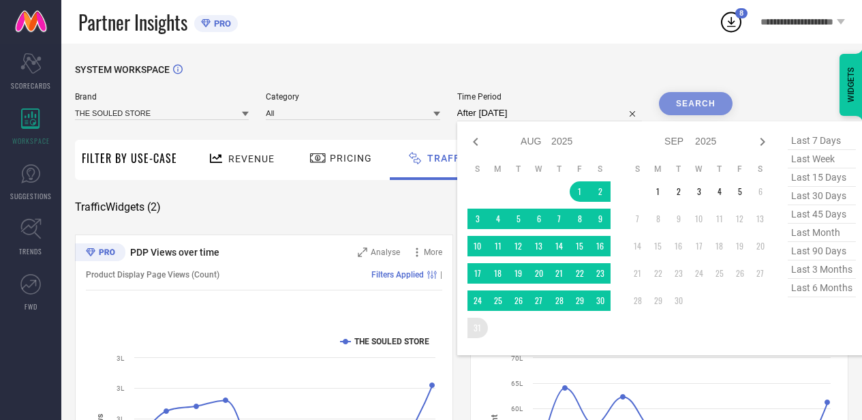  I want to click on div: Open download list, so click(731, 22).